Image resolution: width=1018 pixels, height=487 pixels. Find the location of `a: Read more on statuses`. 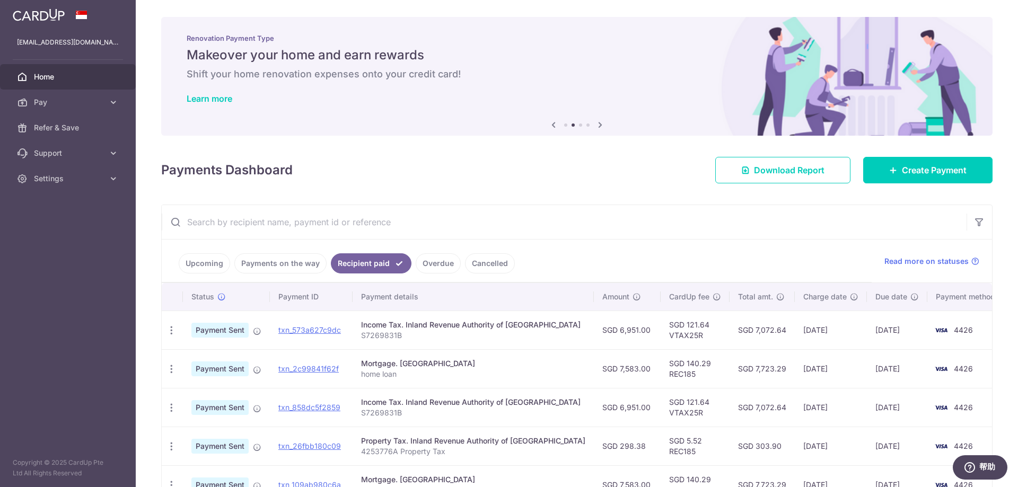

a: Read more on statuses is located at coordinates (932, 261).